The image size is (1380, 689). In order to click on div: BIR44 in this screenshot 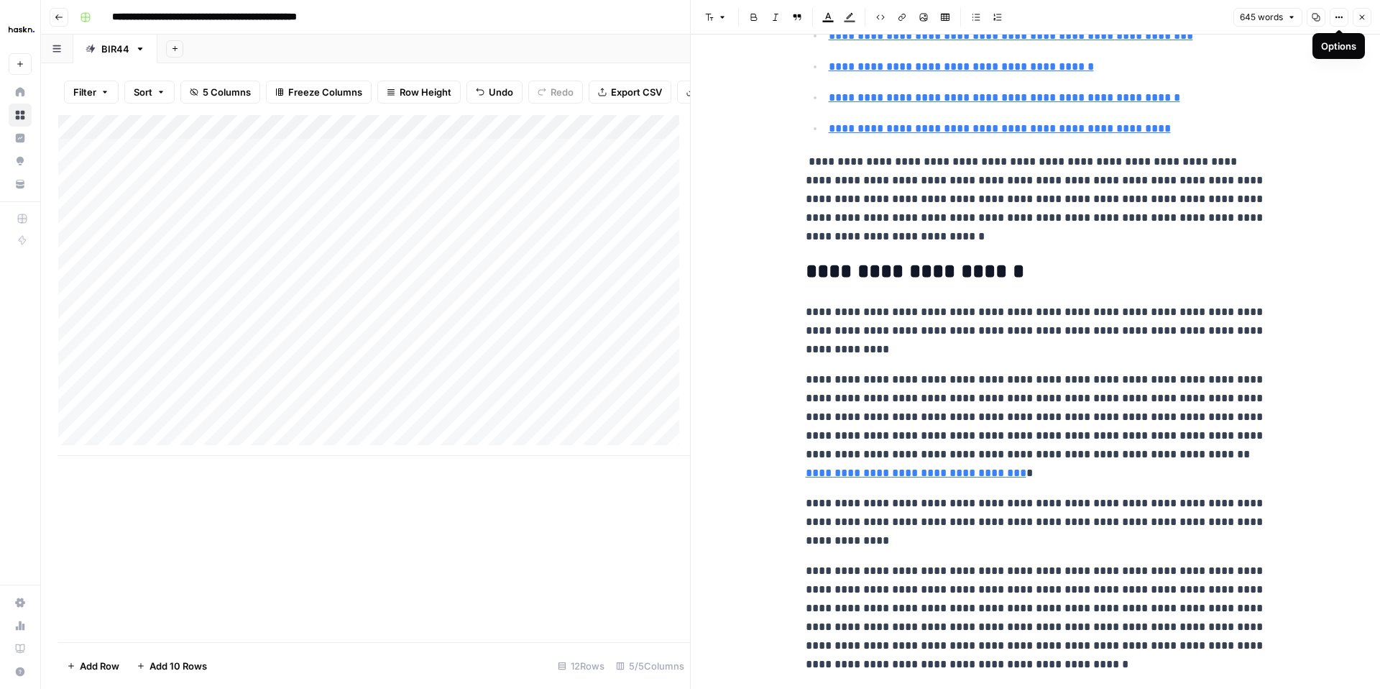, I will do `click(115, 49)`.